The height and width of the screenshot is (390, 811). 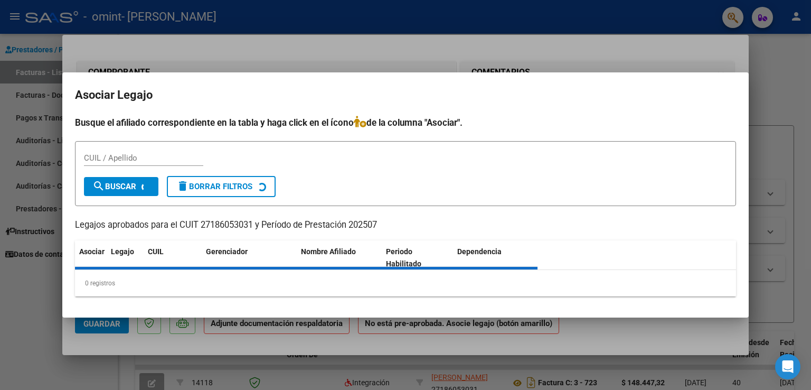 What do you see at coordinates (92, 251) in the screenshot?
I see `span: Asociar` at bounding box center [92, 251].